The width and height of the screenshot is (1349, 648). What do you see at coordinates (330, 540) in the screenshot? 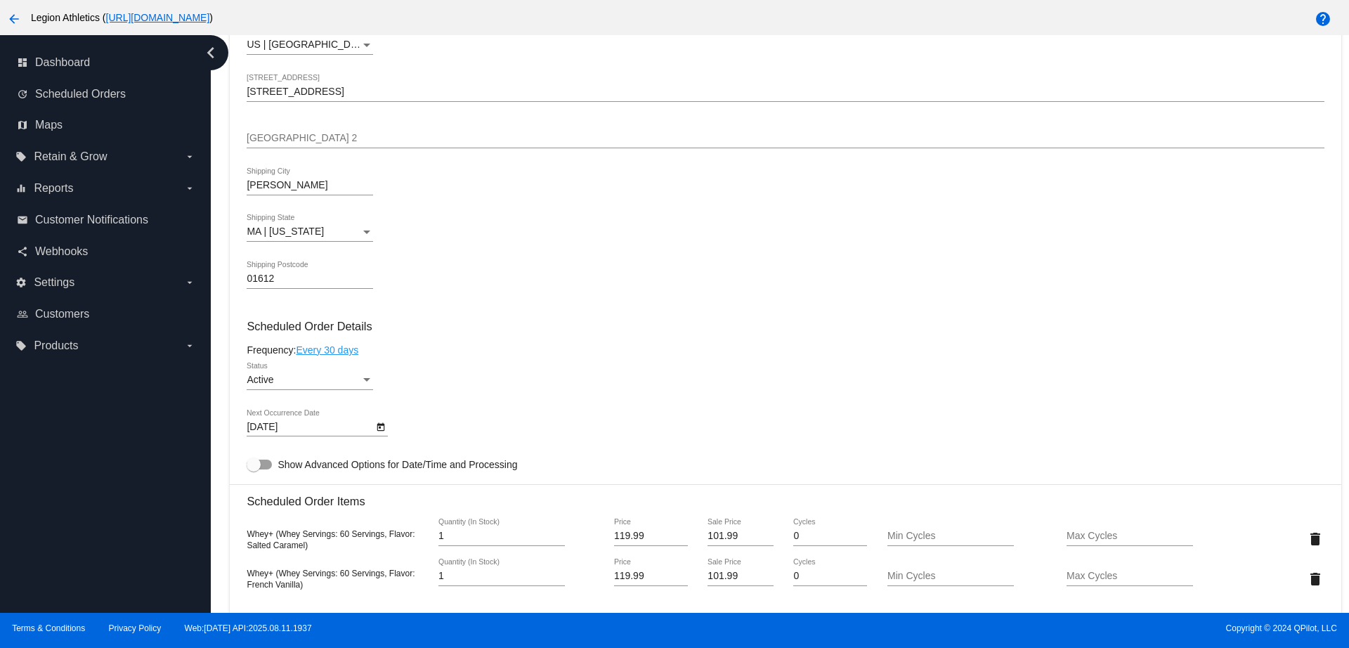
I see `span: Whey+ (Whey Servings: 60 Servings, Flavor: Salted Caramel)` at bounding box center [330, 540].